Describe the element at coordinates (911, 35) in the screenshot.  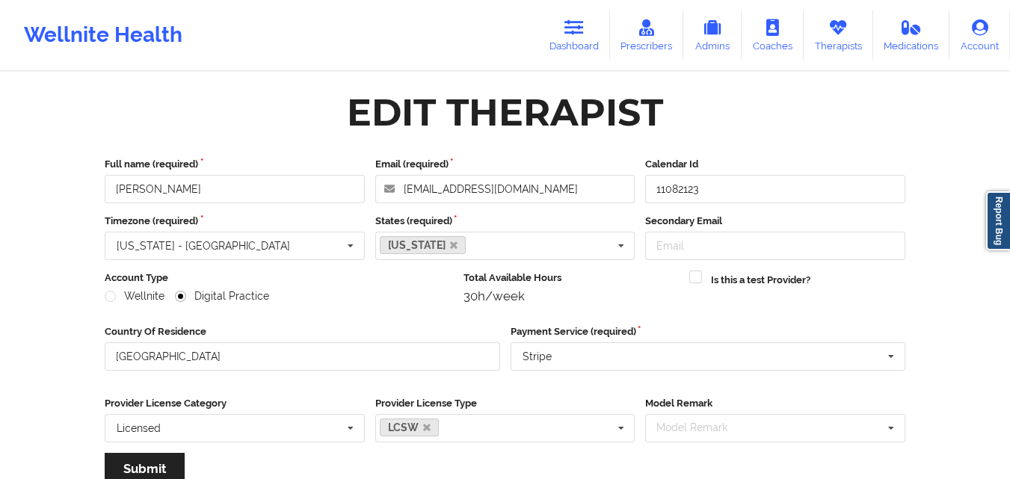
I see `a: Medications` at that location.